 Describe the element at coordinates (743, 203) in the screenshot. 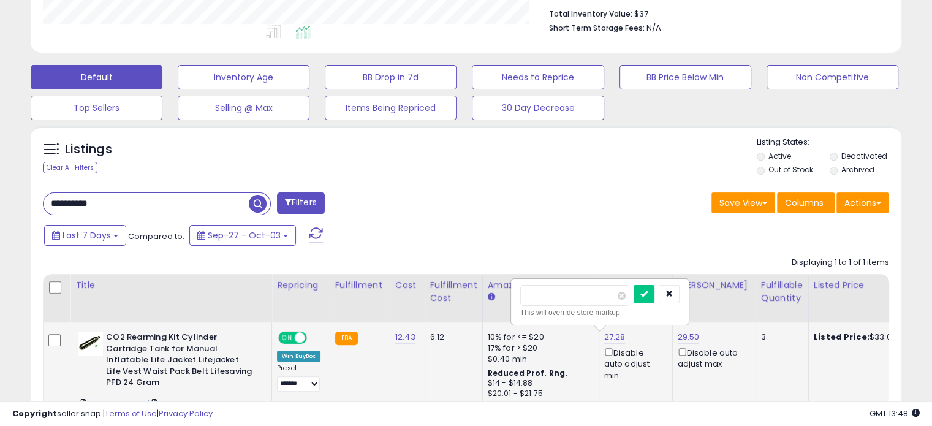

I see `button: Save View` at that location.